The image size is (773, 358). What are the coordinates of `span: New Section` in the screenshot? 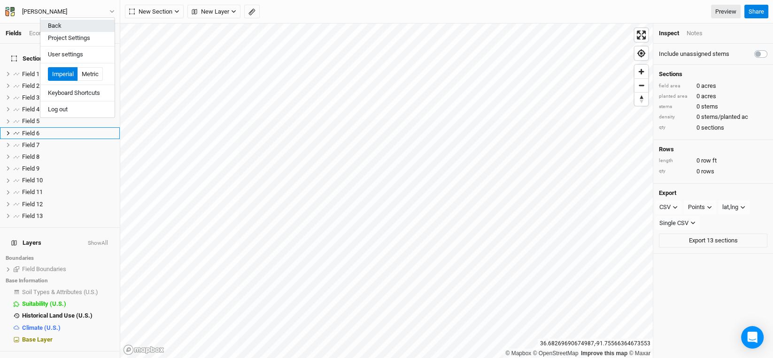 It's located at (151, 12).